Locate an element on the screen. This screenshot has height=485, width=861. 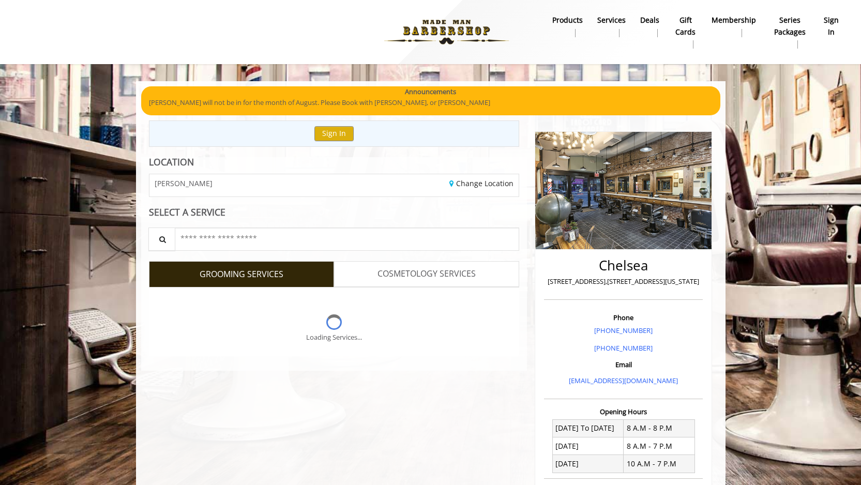
a: MembershipMembership is located at coordinates (734, 26).